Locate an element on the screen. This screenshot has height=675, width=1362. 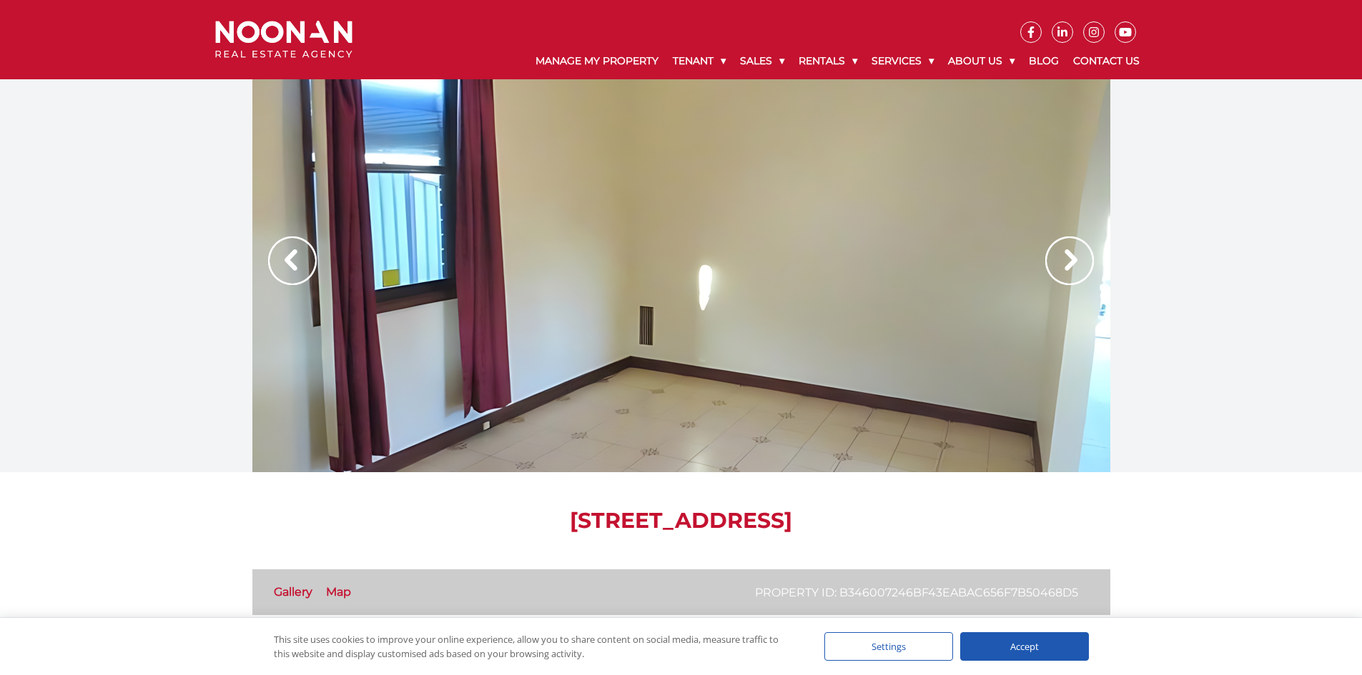
p: Property ID: b346007246bf43eabac656f7b50468d5 is located at coordinates (916, 593).